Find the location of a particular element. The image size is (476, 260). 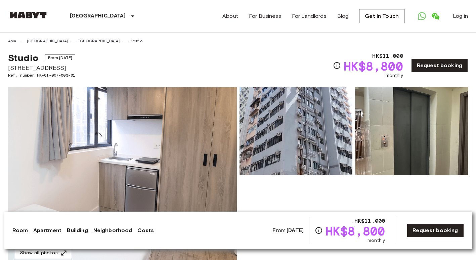

span: From: is located at coordinates (288, 230).